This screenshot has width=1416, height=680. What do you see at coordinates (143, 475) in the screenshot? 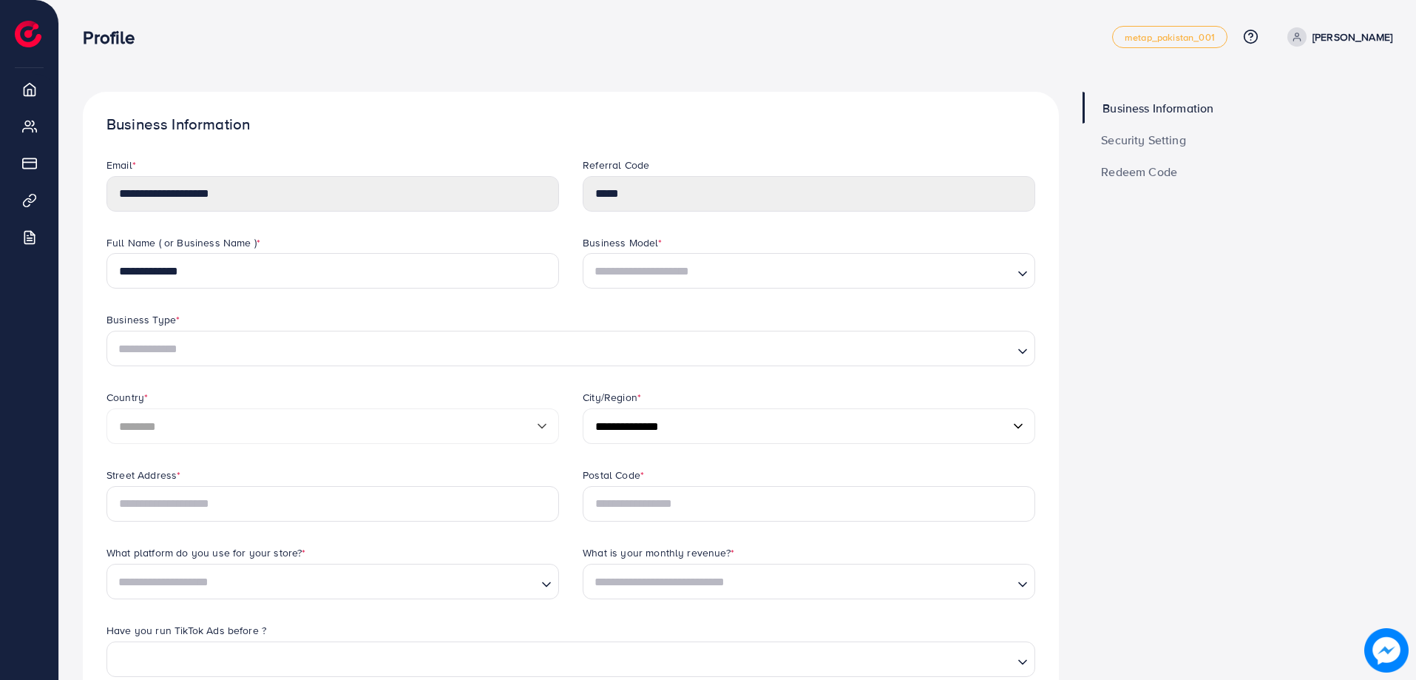
I see `label: Street Address` at bounding box center [143, 475].